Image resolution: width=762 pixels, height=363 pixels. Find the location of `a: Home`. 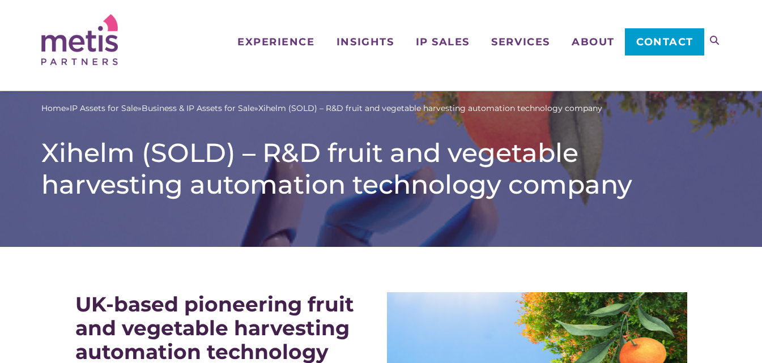

a: Home is located at coordinates (53, 108).